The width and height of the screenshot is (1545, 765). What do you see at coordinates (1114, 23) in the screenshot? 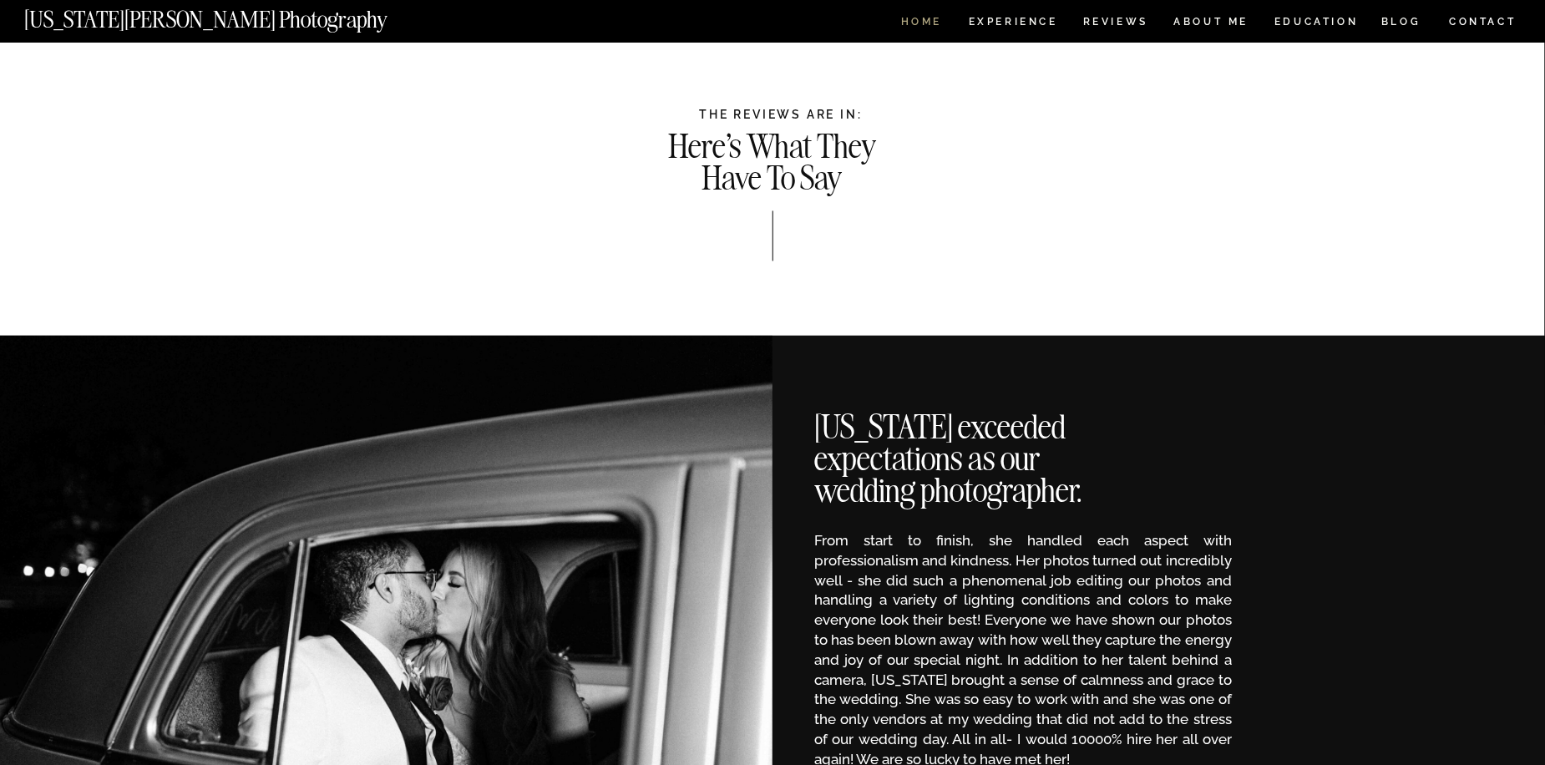
I see `nav: REVIEWS` at bounding box center [1114, 23].